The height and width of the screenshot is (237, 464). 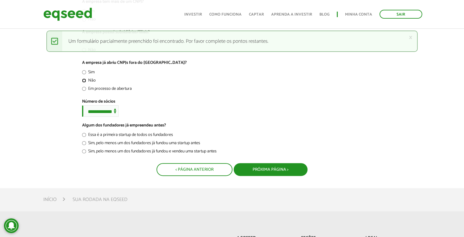 What do you see at coordinates (84, 143) in the screenshot?
I see `input: Sim, pelo menos um dos fundadores já fundou uma startup antes` at bounding box center [84, 143].